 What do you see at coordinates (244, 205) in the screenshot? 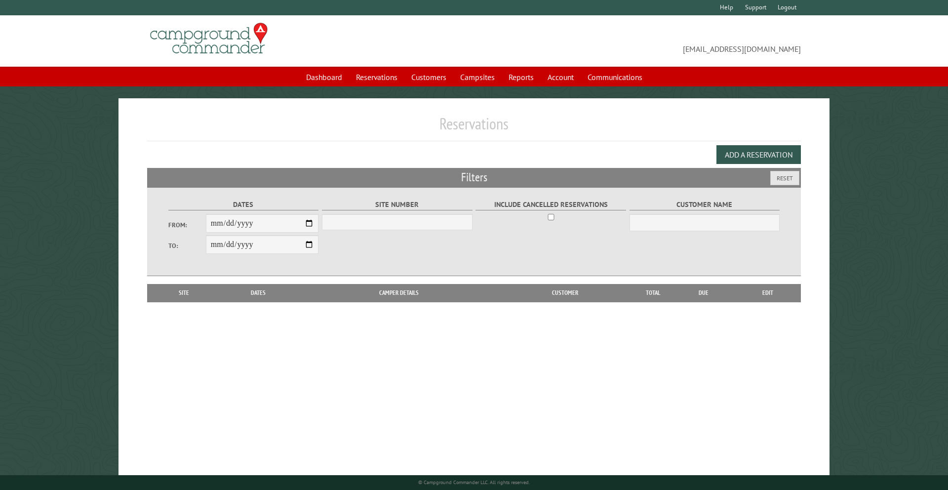
I see `label: Dates` at bounding box center [244, 205].